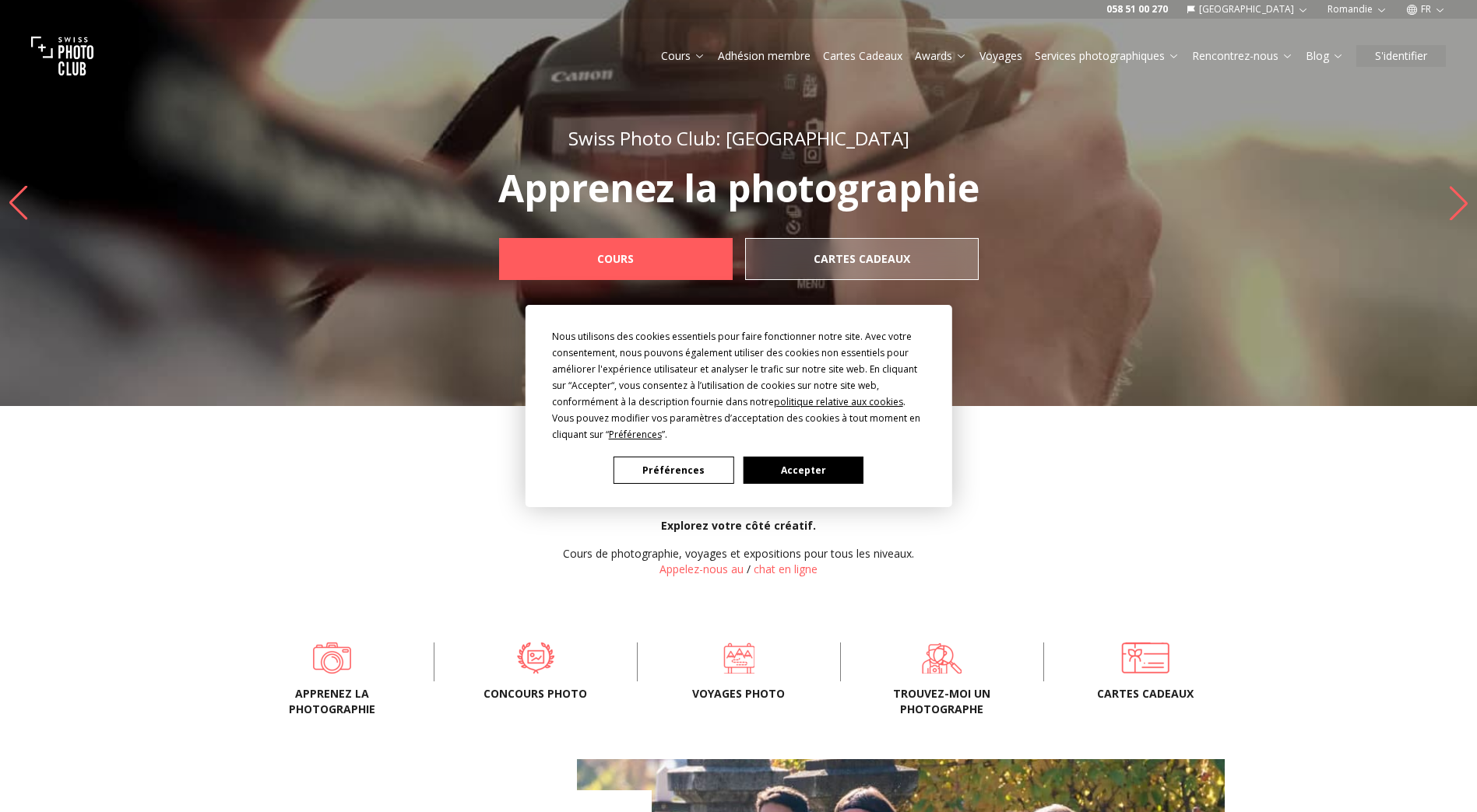  Describe the element at coordinates (738, 385) in the screenshot. I see `div: Nous utilisons des cookies essentiels pour faire fonctionner notre site. Avec votre consentement,...` at that location.